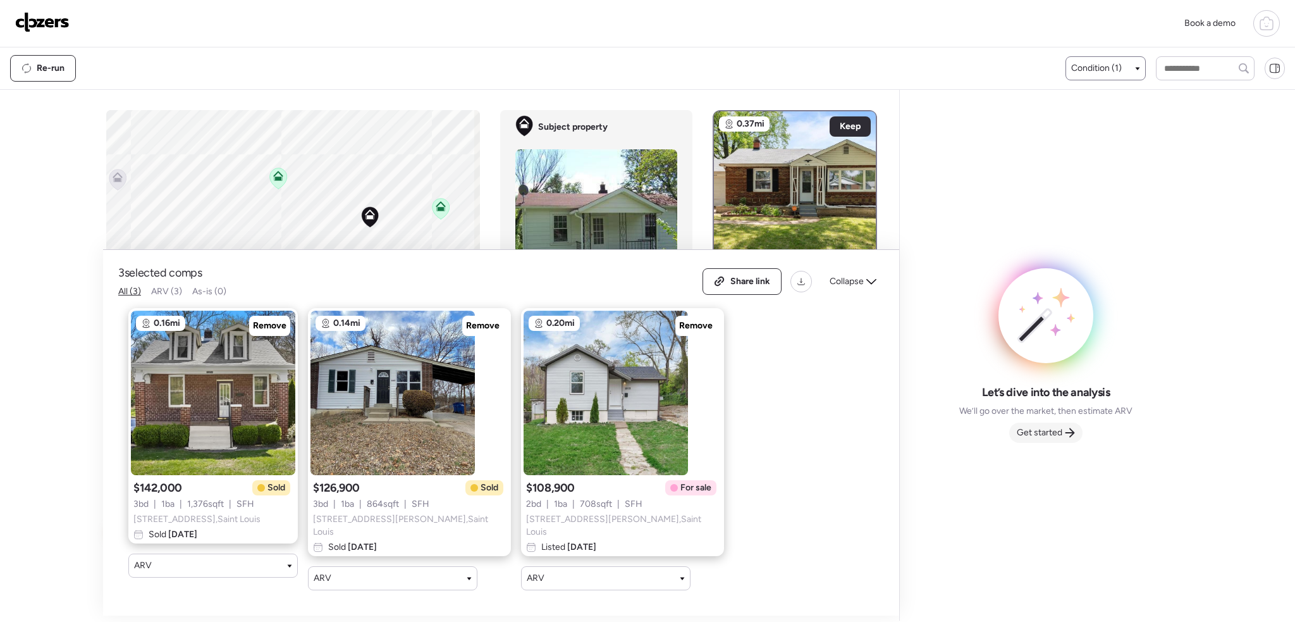 This screenshot has height=622, width=1295. Describe the element at coordinates (130, 291) in the screenshot. I see `span: All (3)` at that location.